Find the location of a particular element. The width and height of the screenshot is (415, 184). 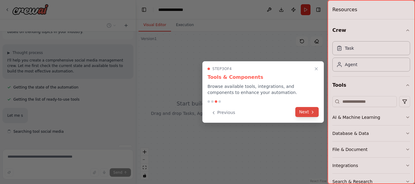

button: Next is located at coordinates (307, 112).